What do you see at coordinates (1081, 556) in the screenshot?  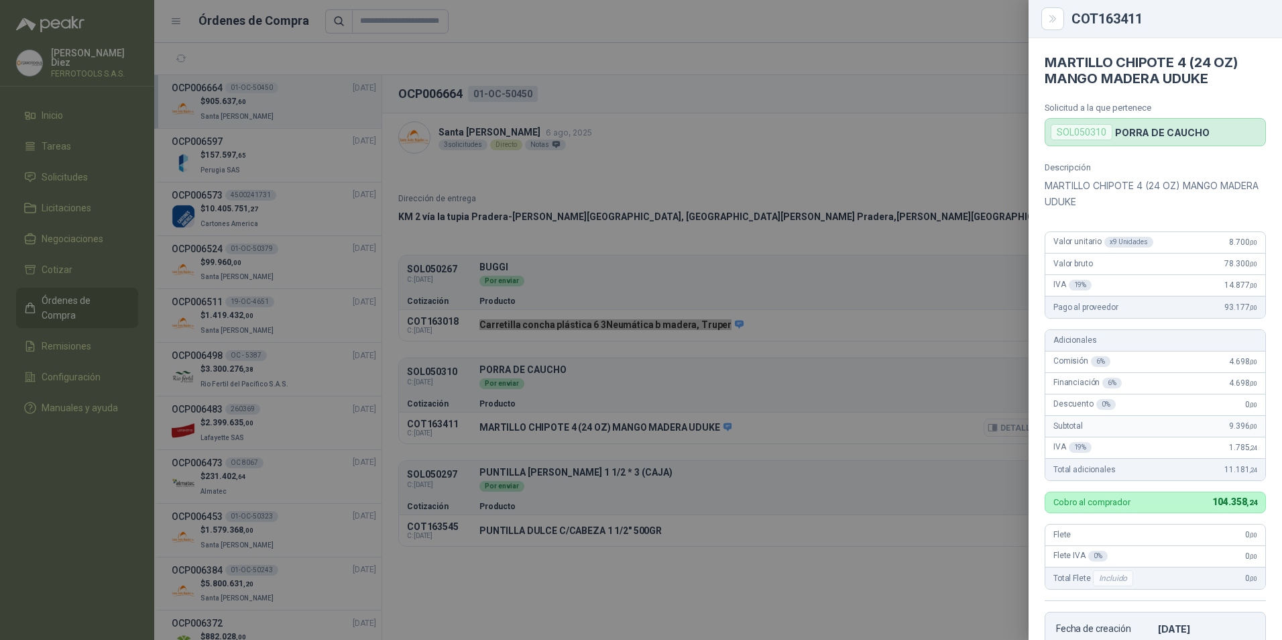 I see `span: Flete IVA` at bounding box center [1081, 556].